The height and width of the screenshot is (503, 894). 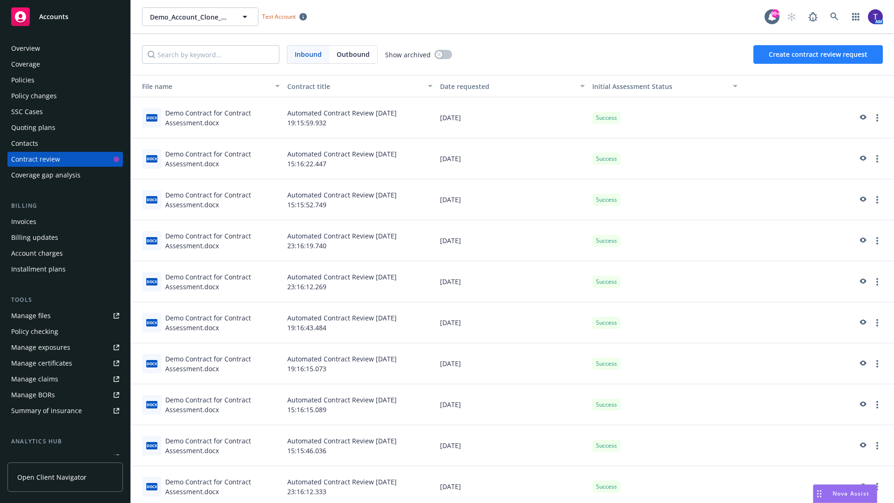 I want to click on div: File name, so click(x=202, y=86).